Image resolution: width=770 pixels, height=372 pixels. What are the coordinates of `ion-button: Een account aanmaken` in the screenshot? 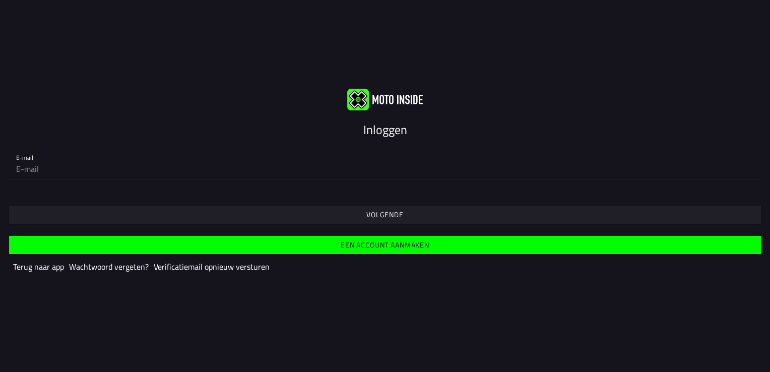 It's located at (385, 245).